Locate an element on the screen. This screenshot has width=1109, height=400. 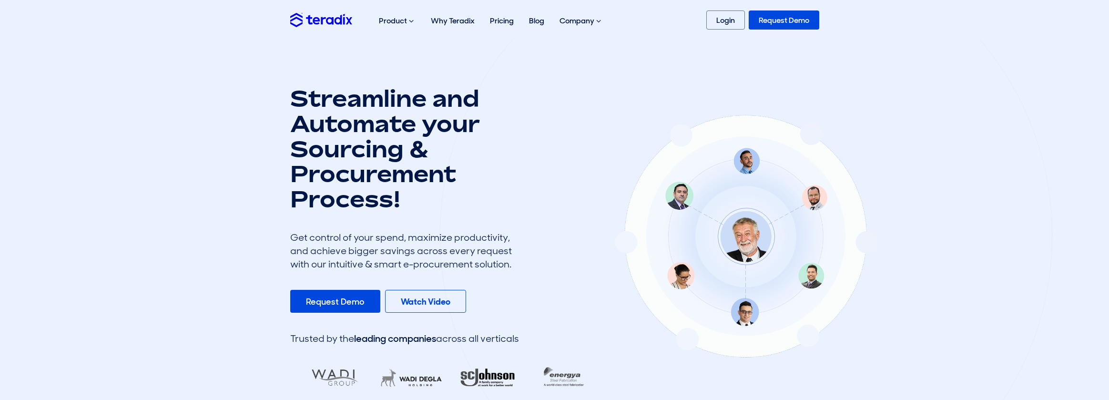
img: Teradix logo is located at coordinates (321, 20).